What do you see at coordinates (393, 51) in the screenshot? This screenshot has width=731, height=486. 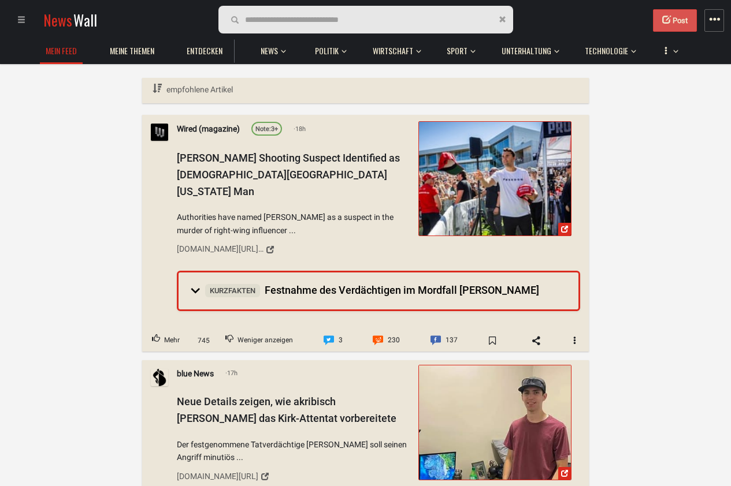 I see `a: Wirtschaft` at bounding box center [393, 51].